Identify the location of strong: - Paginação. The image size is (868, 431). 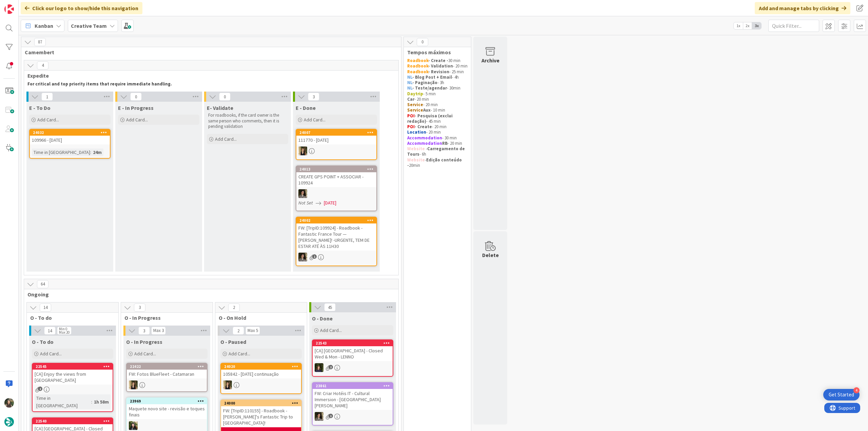
(425, 82).